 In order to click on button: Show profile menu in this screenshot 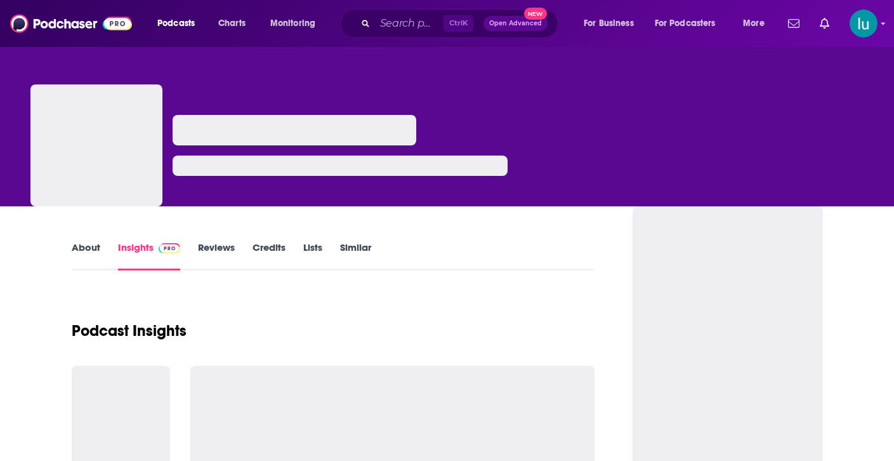, I will do `click(863, 23)`.